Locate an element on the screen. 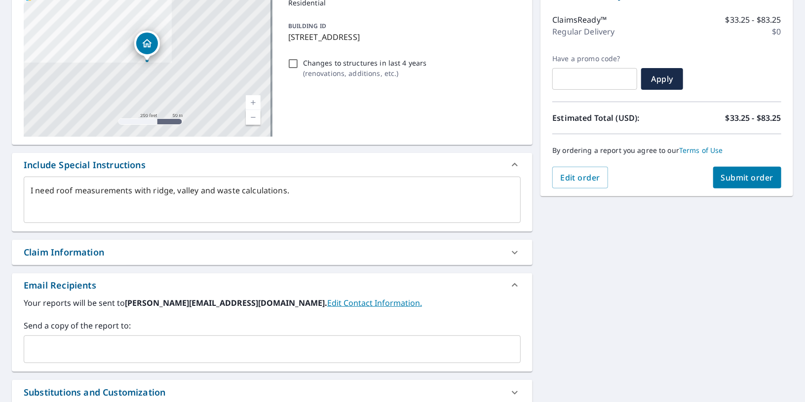 The height and width of the screenshot is (402, 805). label: Send a copy of the report to: is located at coordinates (272, 326).